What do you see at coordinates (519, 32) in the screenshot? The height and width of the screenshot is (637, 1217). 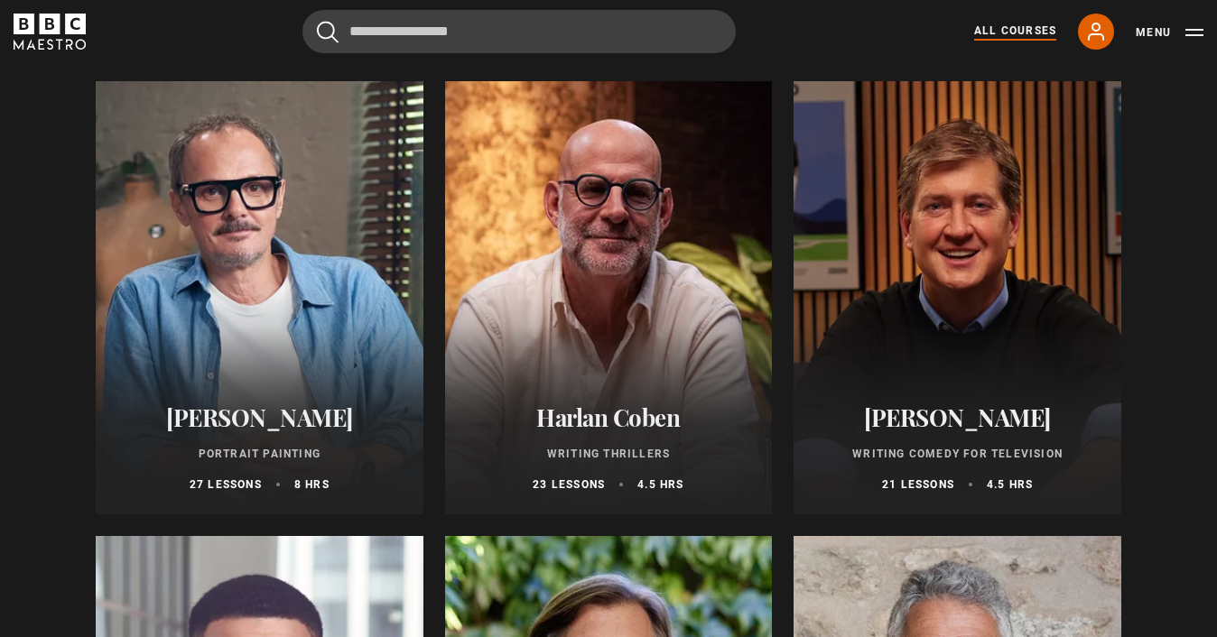 I see `input: Search` at bounding box center [519, 32].